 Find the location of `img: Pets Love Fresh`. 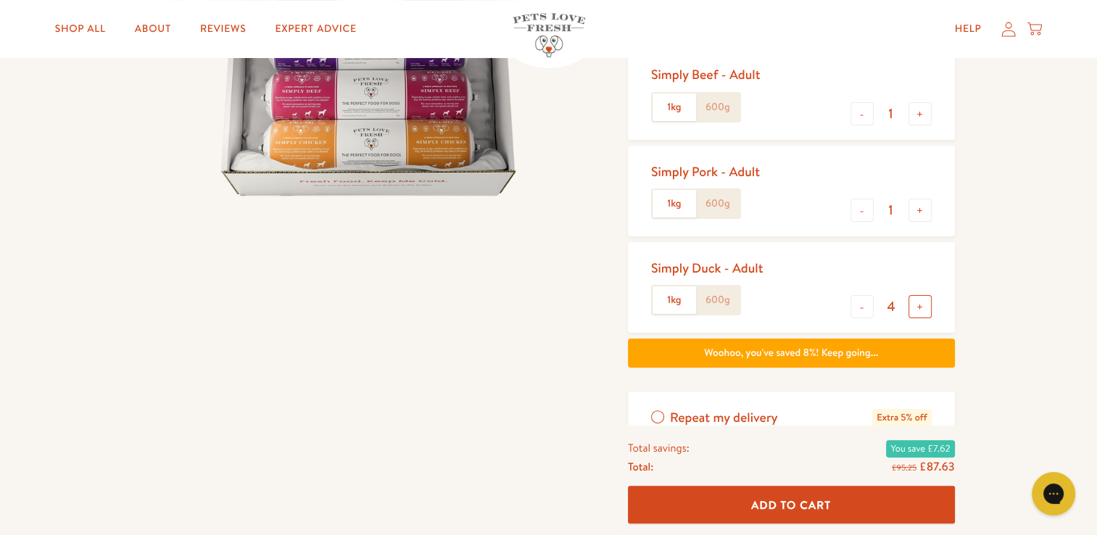

img: Pets Love Fresh is located at coordinates (549, 35).